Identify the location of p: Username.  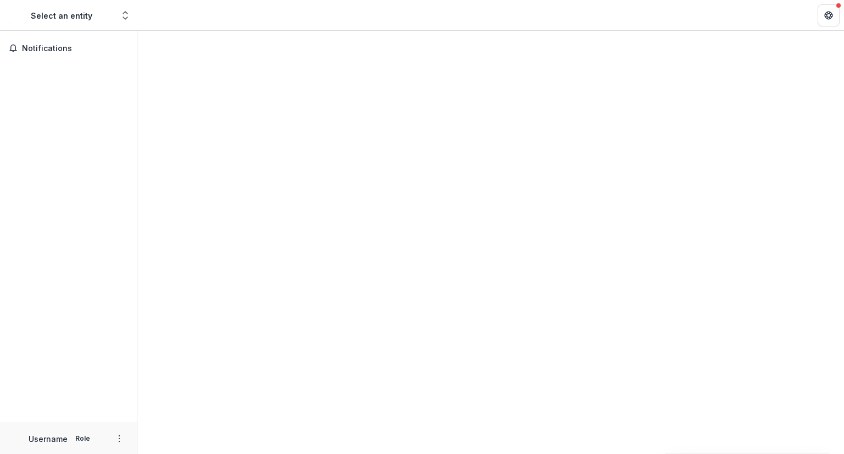
(48, 439).